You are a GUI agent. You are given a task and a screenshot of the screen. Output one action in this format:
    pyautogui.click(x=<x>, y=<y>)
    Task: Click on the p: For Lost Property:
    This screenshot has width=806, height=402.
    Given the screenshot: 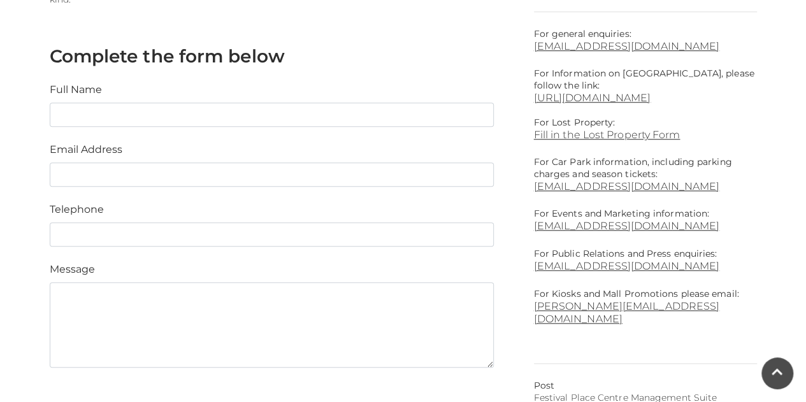 What is the action you would take?
    pyautogui.click(x=646, y=122)
    